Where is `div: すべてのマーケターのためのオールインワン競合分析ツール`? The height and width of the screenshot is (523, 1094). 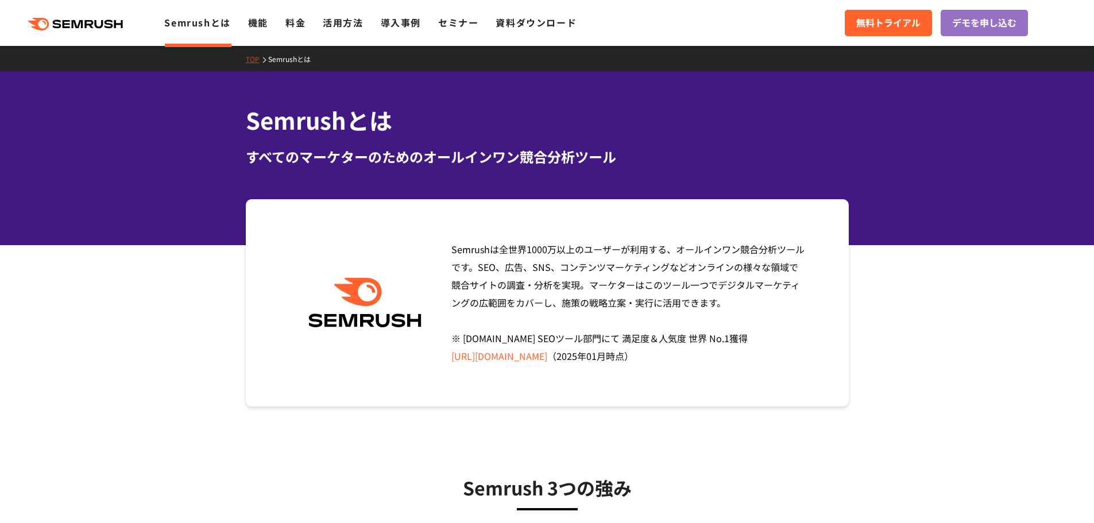
div: すべてのマーケターのためのオールインワン競合分析ツール is located at coordinates (547, 157).